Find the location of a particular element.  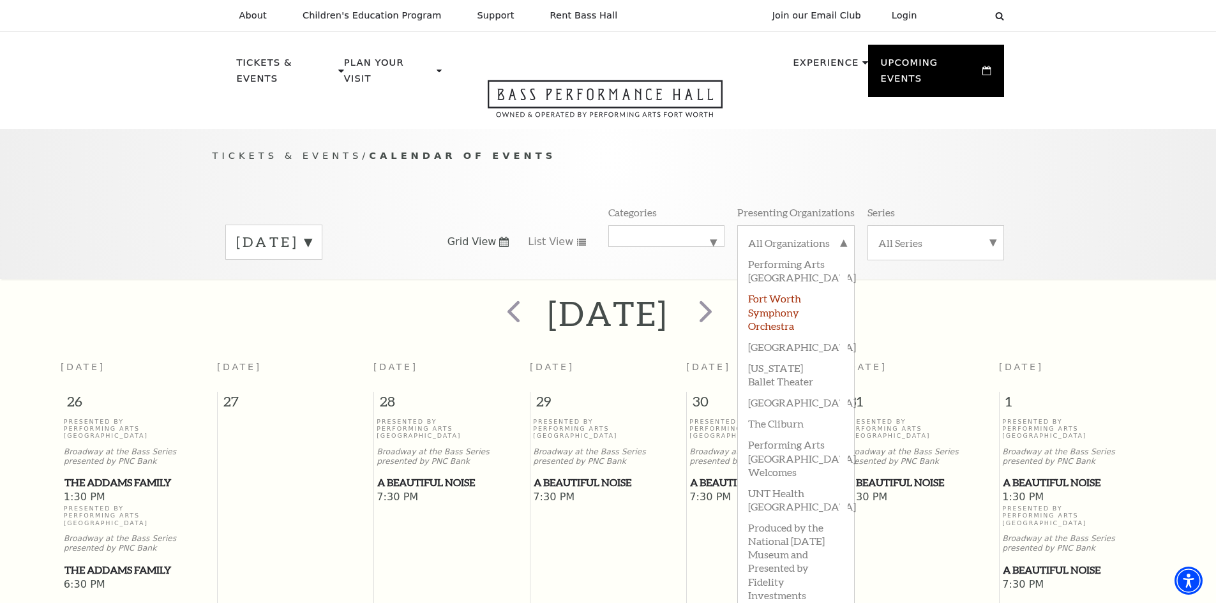

p: Support is located at coordinates (496, 15).